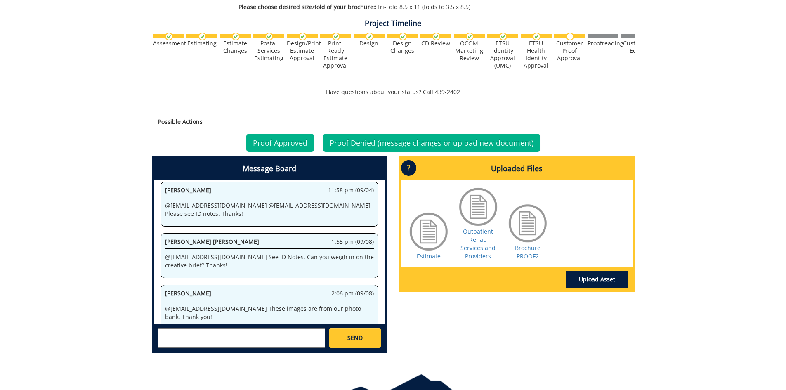  I want to click on a: Outpatient Rehab Services and Providers, so click(478, 243).